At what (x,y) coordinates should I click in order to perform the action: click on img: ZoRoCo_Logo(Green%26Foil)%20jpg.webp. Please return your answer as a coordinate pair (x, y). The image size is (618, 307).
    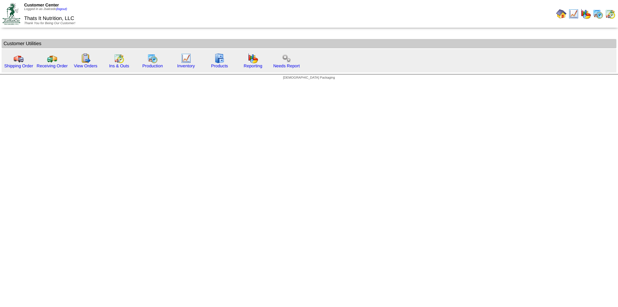
    Looking at the image, I should click on (11, 14).